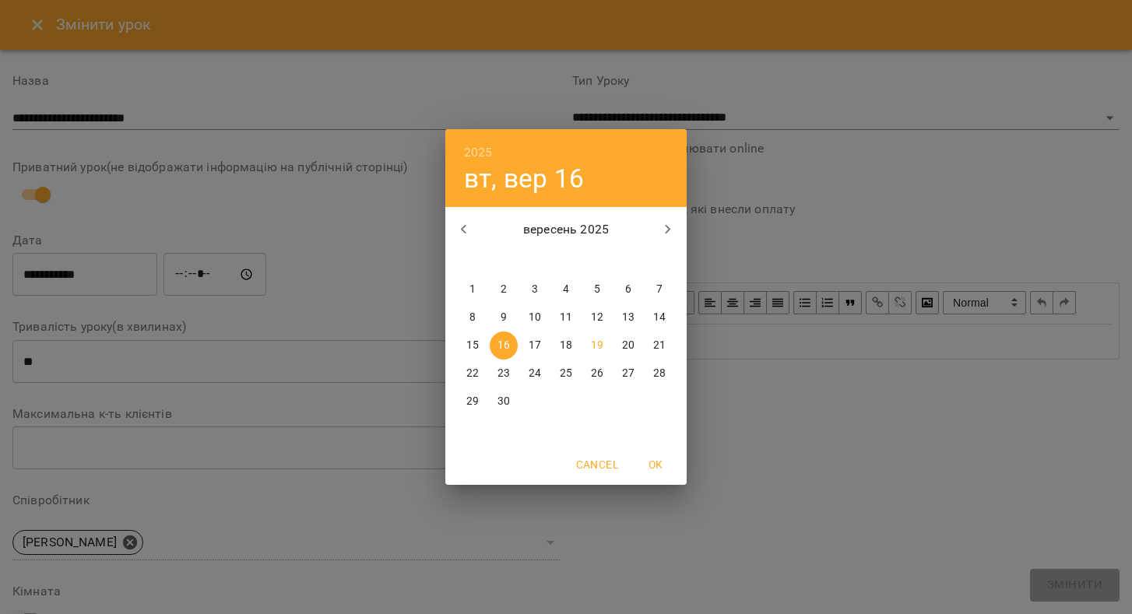 The height and width of the screenshot is (614, 1132). What do you see at coordinates (566, 290) in the screenshot?
I see `p: 4` at bounding box center [566, 290].